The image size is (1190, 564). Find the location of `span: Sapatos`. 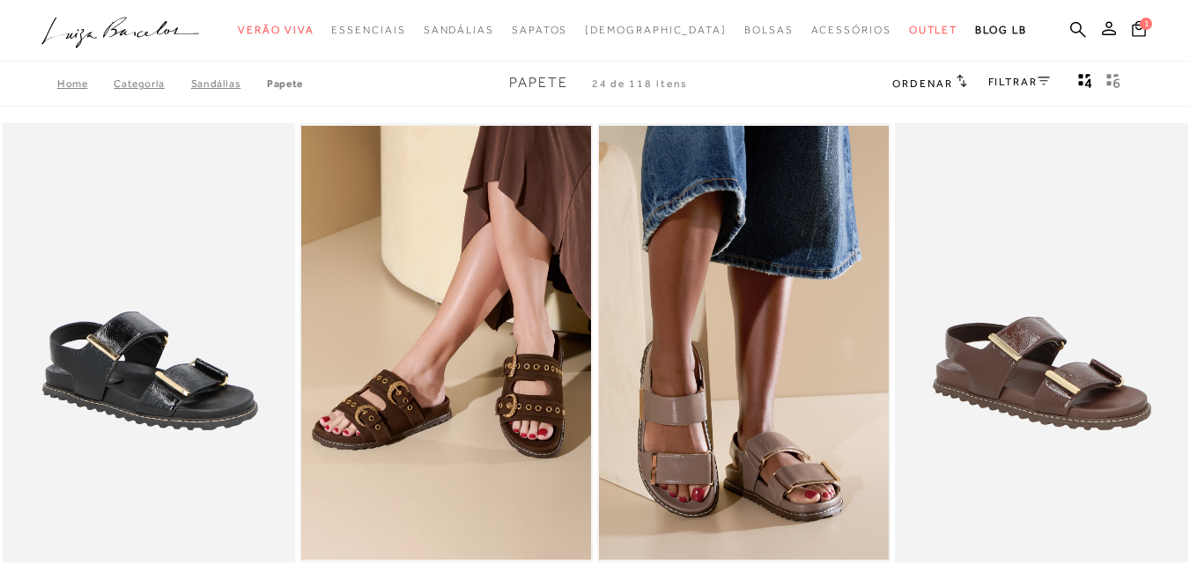

span: Sapatos is located at coordinates (539, 30).